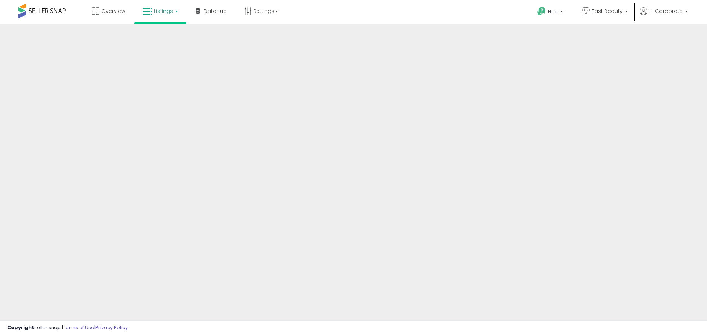 This screenshot has width=707, height=335. What do you see at coordinates (113, 11) in the screenshot?
I see `span: Overview` at bounding box center [113, 11].